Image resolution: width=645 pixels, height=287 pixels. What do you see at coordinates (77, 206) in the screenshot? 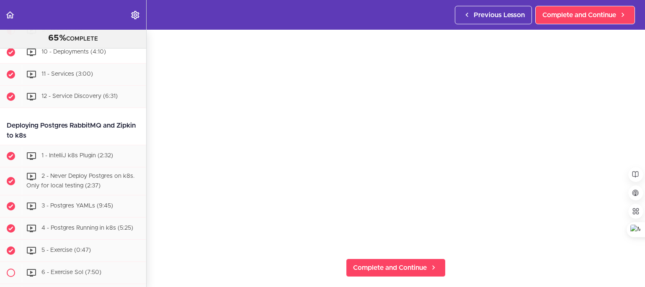
I see `span: 3 - Postgres YAMLs (9:45)` at bounding box center [77, 206].